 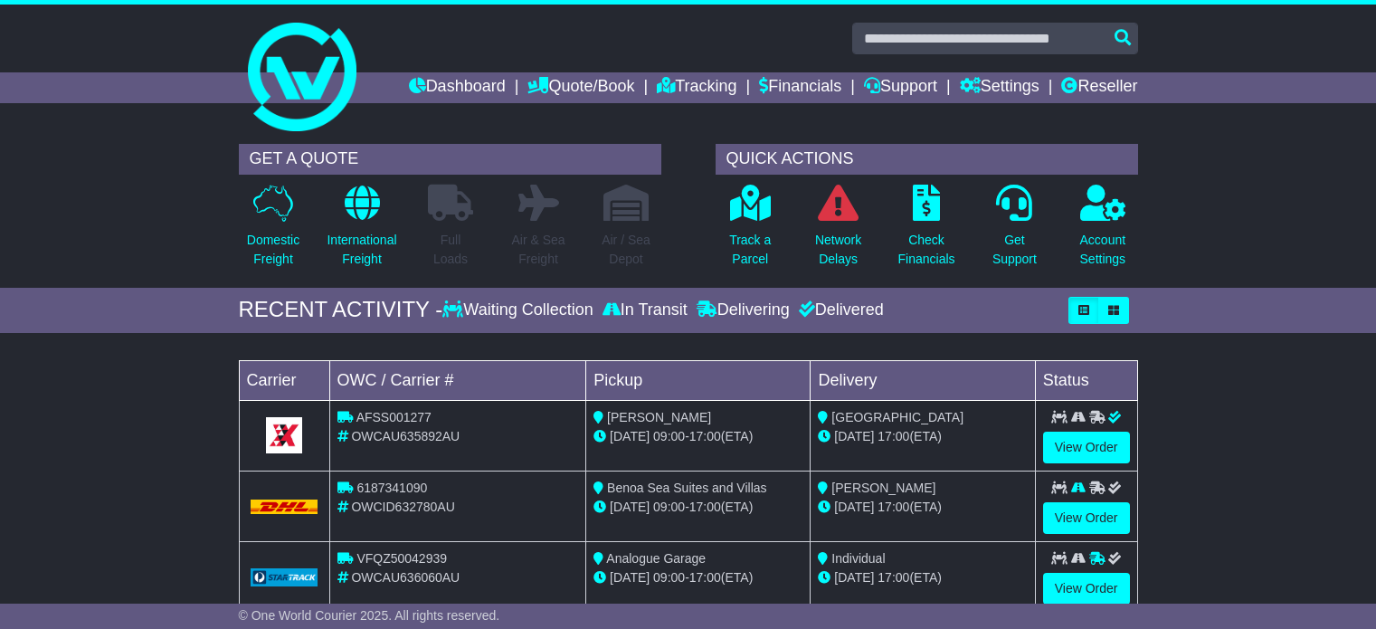 I want to click on p: Get Support, so click(x=1014, y=250).